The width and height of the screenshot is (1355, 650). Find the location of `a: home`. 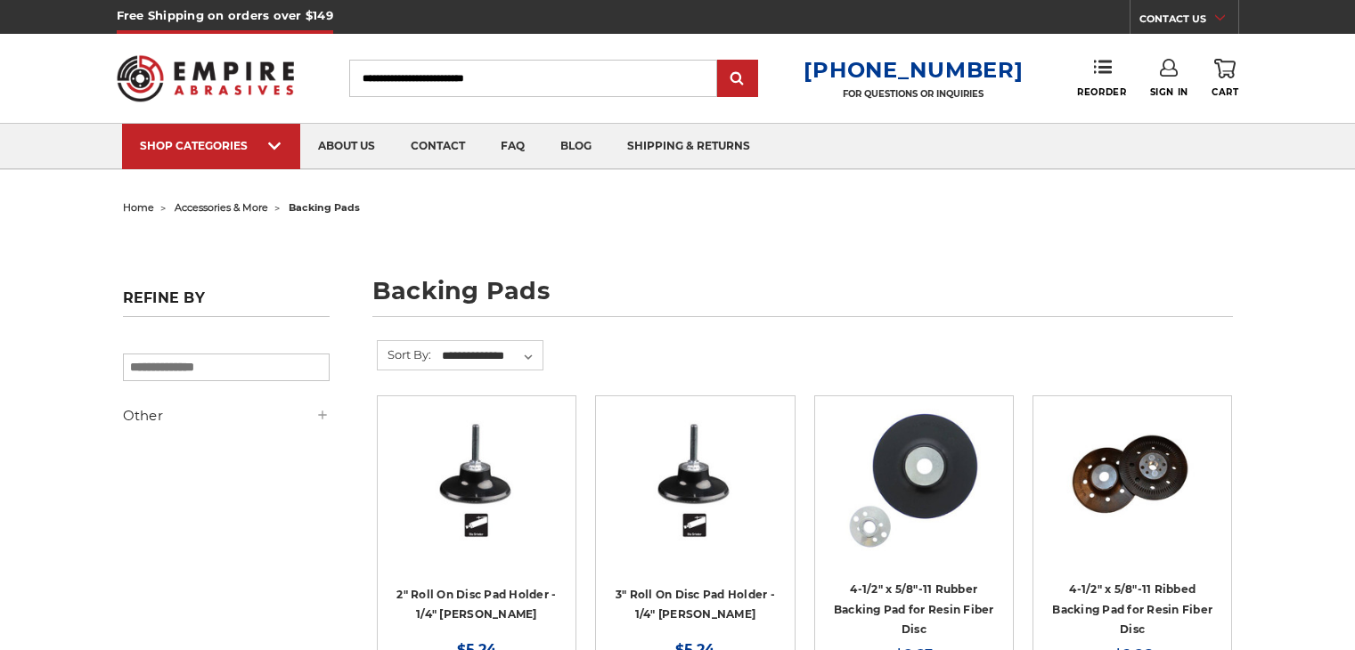

a: home is located at coordinates (138, 208).